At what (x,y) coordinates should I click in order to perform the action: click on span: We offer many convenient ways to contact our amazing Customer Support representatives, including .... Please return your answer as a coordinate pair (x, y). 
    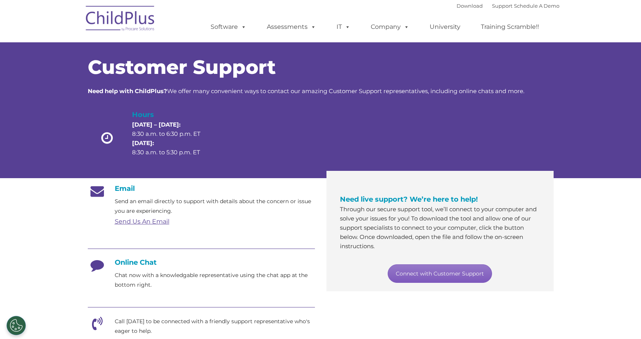
    Looking at the image, I should click on (306, 91).